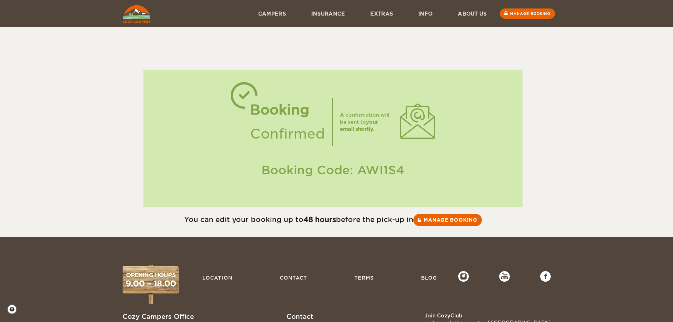 This screenshot has width=673, height=322. What do you see at coordinates (188, 317) in the screenshot?
I see `div: Cozy Campers Office` at bounding box center [188, 317].